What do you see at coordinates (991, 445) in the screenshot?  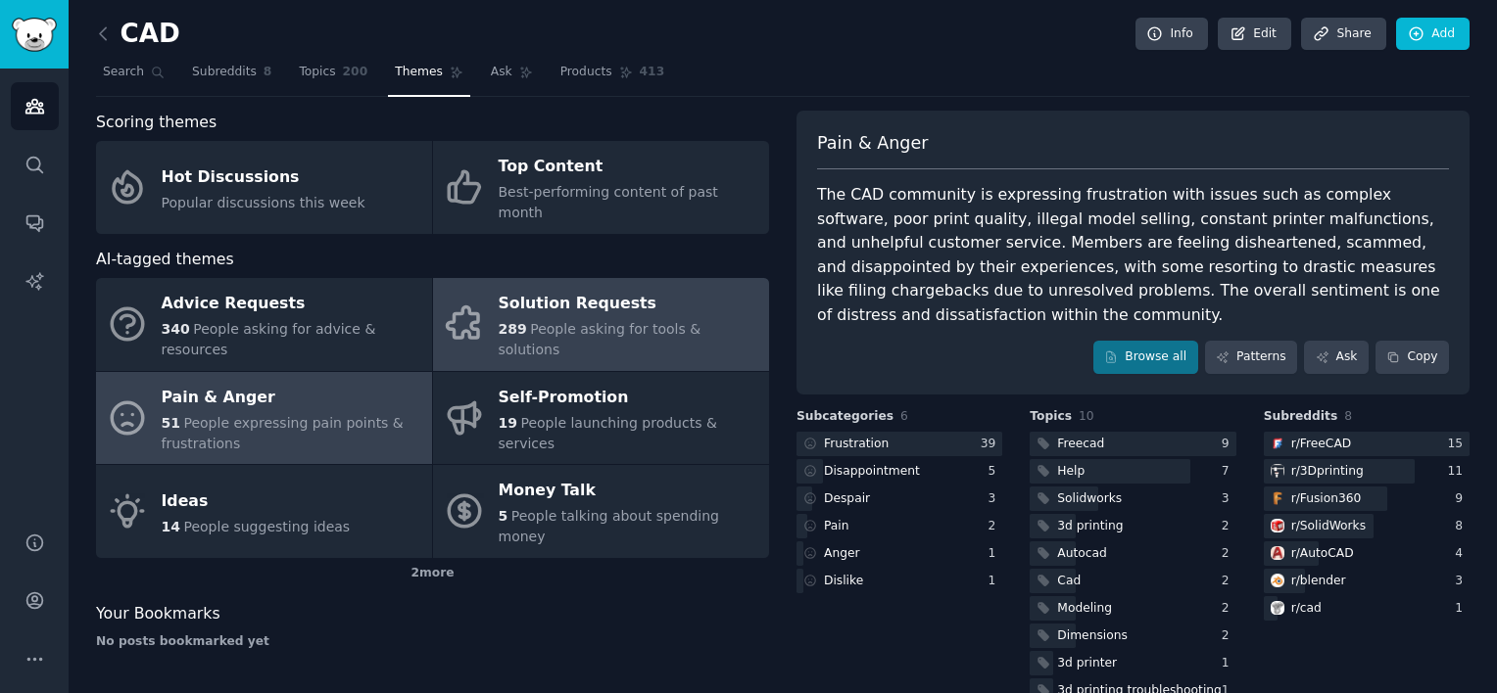 I see `div: 39` at bounding box center [991, 445].